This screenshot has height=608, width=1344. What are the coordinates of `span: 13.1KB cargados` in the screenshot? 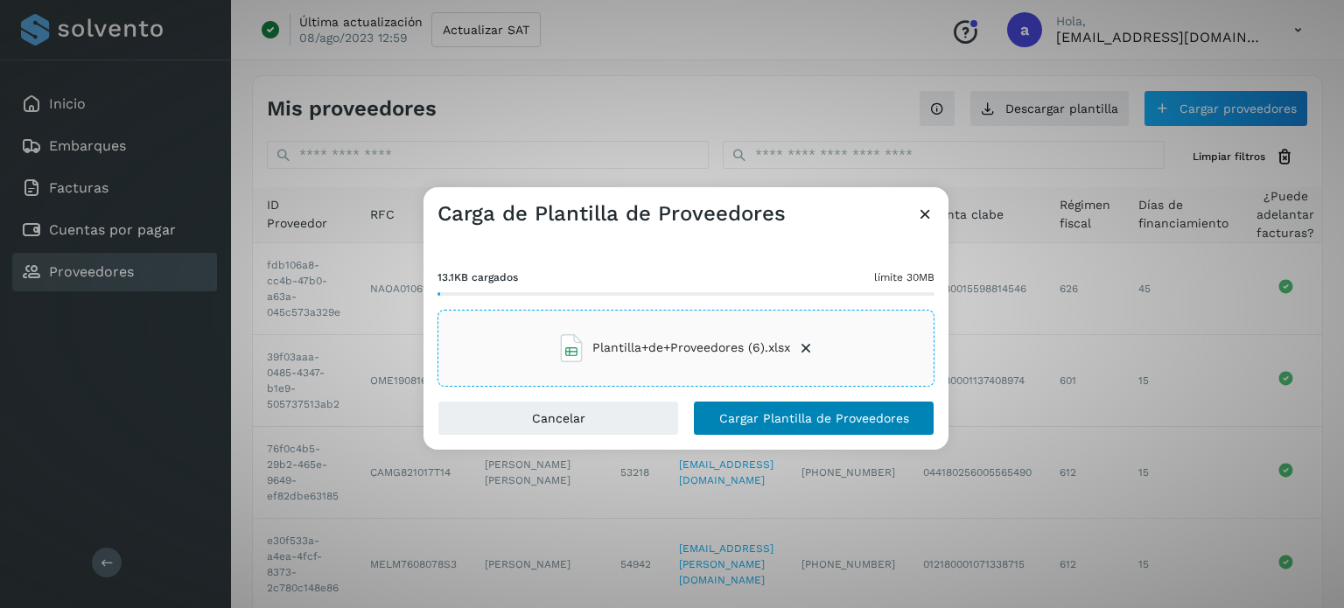 It's located at (478, 277).